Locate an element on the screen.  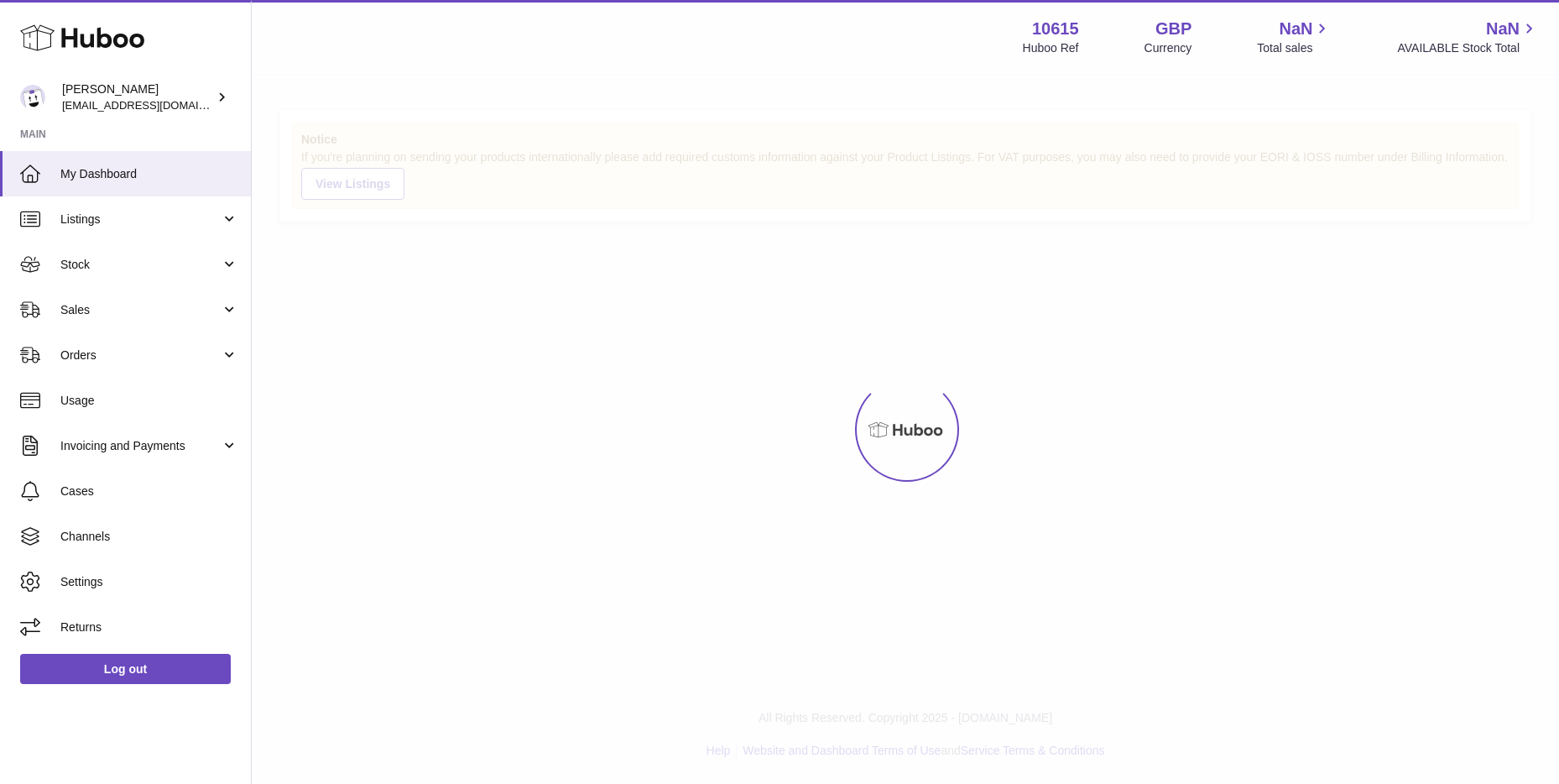
div: Currency is located at coordinates (1168, 48).